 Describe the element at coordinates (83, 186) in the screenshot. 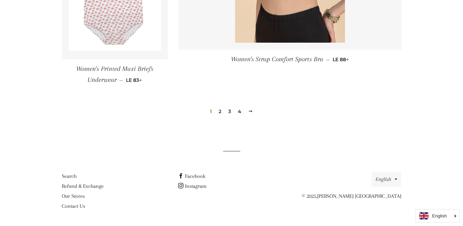

I see `a: Refund & Exchange` at that location.